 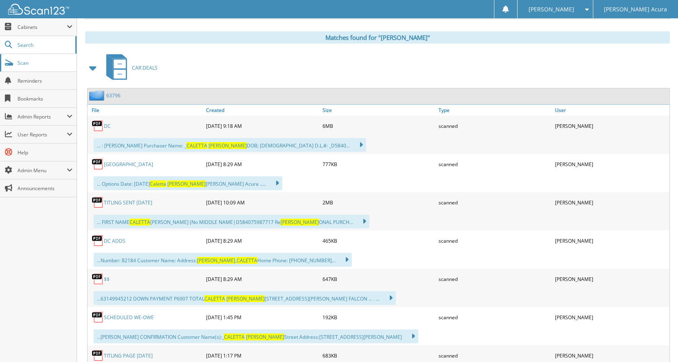 I want to click on div: 2MB, so click(x=379, y=202).